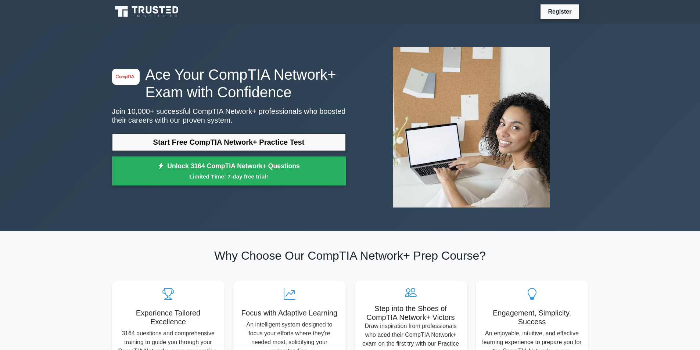 Image resolution: width=700 pixels, height=350 pixels. What do you see at coordinates (168, 318) in the screenshot?
I see `h5: Experience Tailored Excellence` at bounding box center [168, 318].